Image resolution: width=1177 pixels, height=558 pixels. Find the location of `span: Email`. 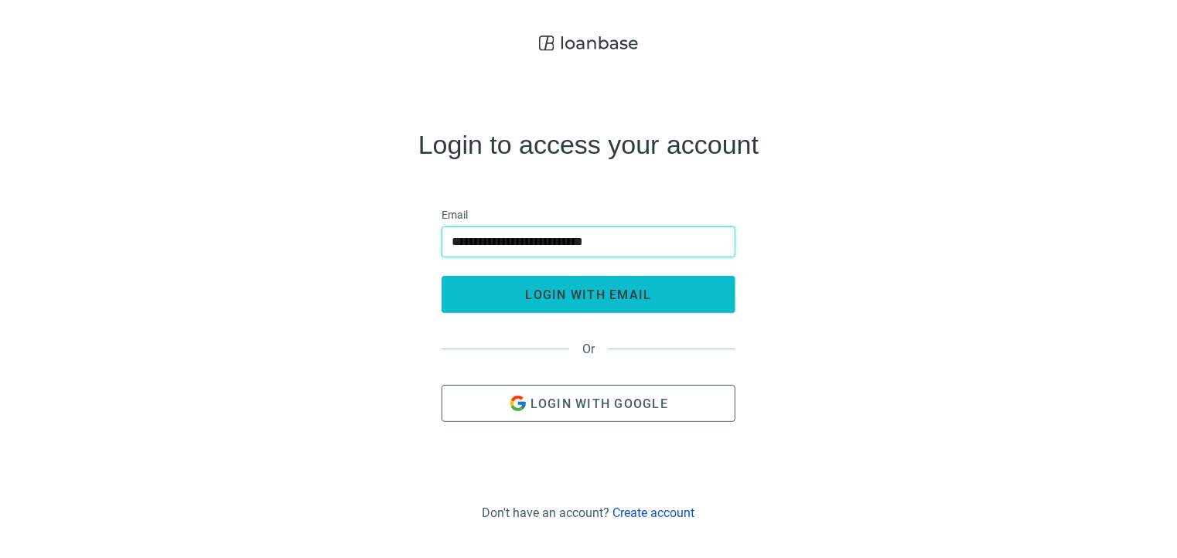

span: Email is located at coordinates (455, 215).